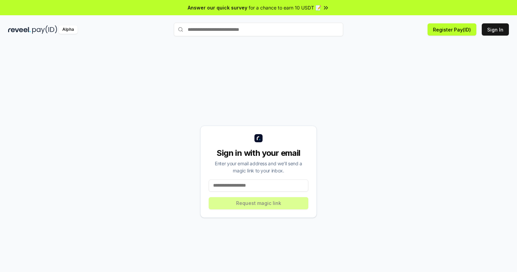  I want to click on div: Alpha, so click(68, 29).